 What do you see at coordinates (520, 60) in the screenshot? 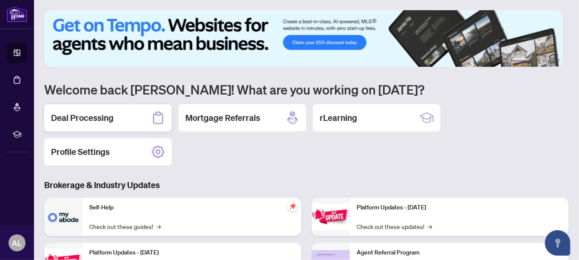
I see `button: 1` at bounding box center [520, 60].